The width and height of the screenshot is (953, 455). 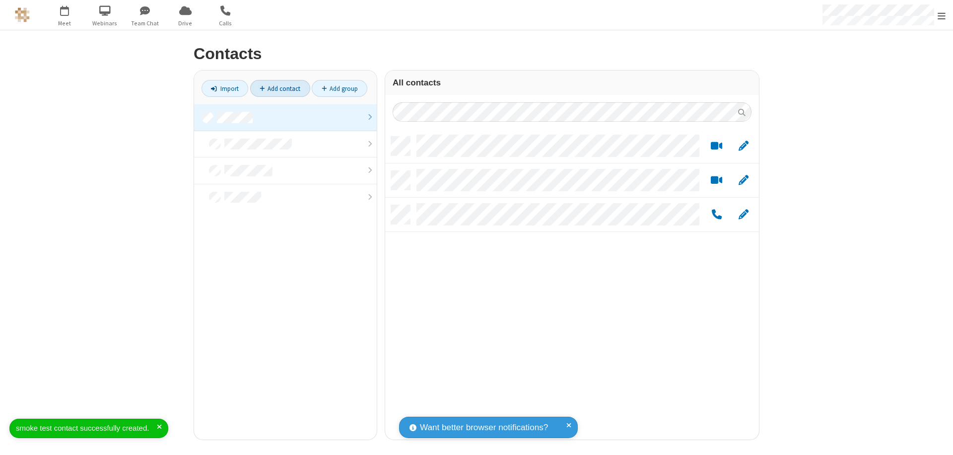 I want to click on span: Drive, so click(x=185, y=23).